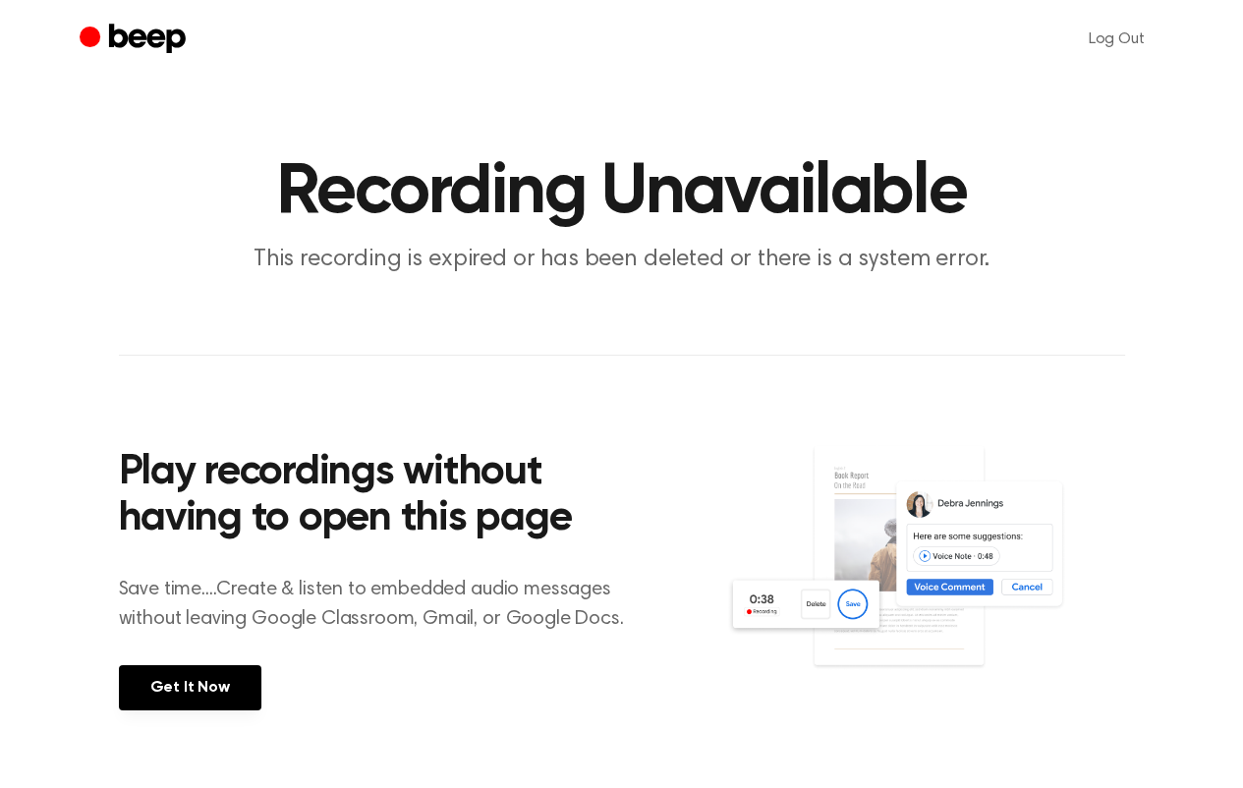 Image resolution: width=1243 pixels, height=788 pixels. What do you see at coordinates (135, 39) in the screenshot?
I see `a: Beep` at bounding box center [135, 39].